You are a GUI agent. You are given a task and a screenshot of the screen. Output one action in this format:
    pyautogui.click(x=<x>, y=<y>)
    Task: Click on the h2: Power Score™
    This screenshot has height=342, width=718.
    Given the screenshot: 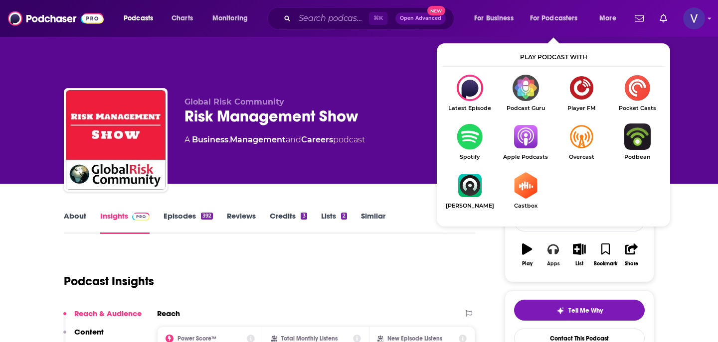 What is the action you would take?
    pyautogui.click(x=197, y=339)
    